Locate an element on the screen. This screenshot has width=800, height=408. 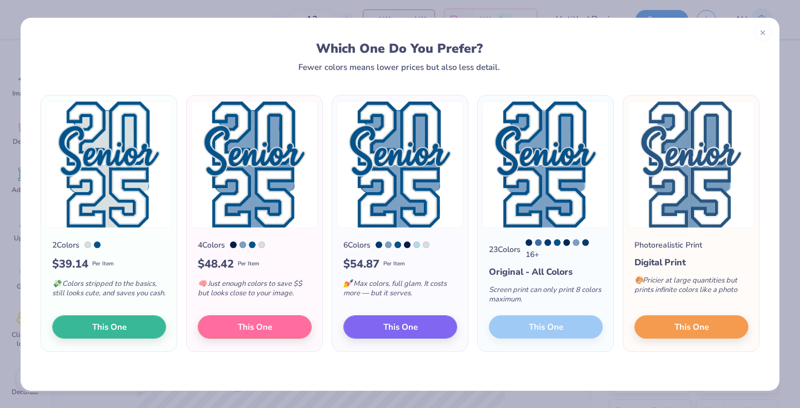
div: 6 Colors is located at coordinates (357, 245).